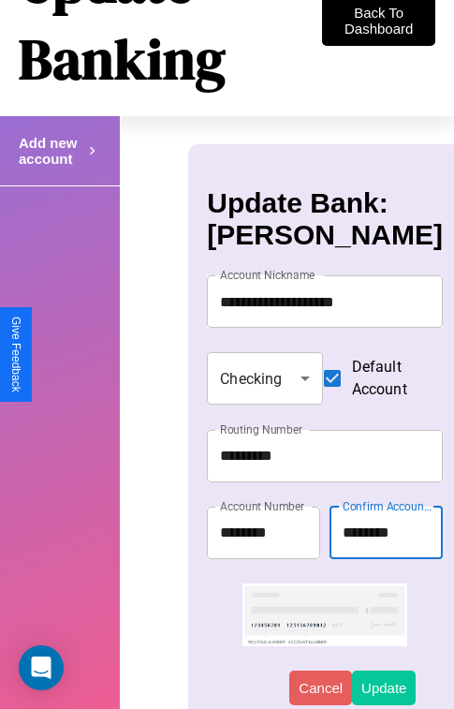 This screenshot has width=454, height=709. What do you see at coordinates (51, 151) in the screenshot?
I see `h4: Add new account` at bounding box center [51, 151].